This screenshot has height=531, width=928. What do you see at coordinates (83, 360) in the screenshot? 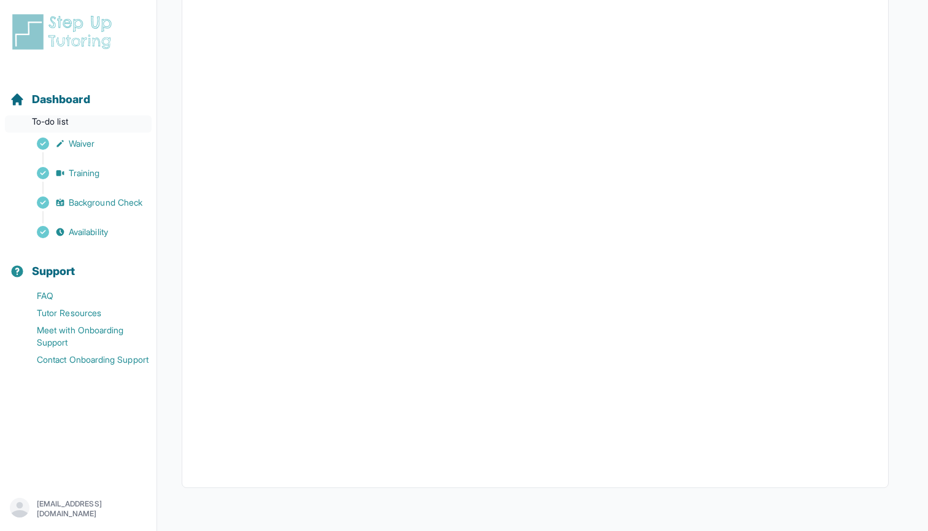
I see `a: Contact Onboarding Support` at bounding box center [83, 360].